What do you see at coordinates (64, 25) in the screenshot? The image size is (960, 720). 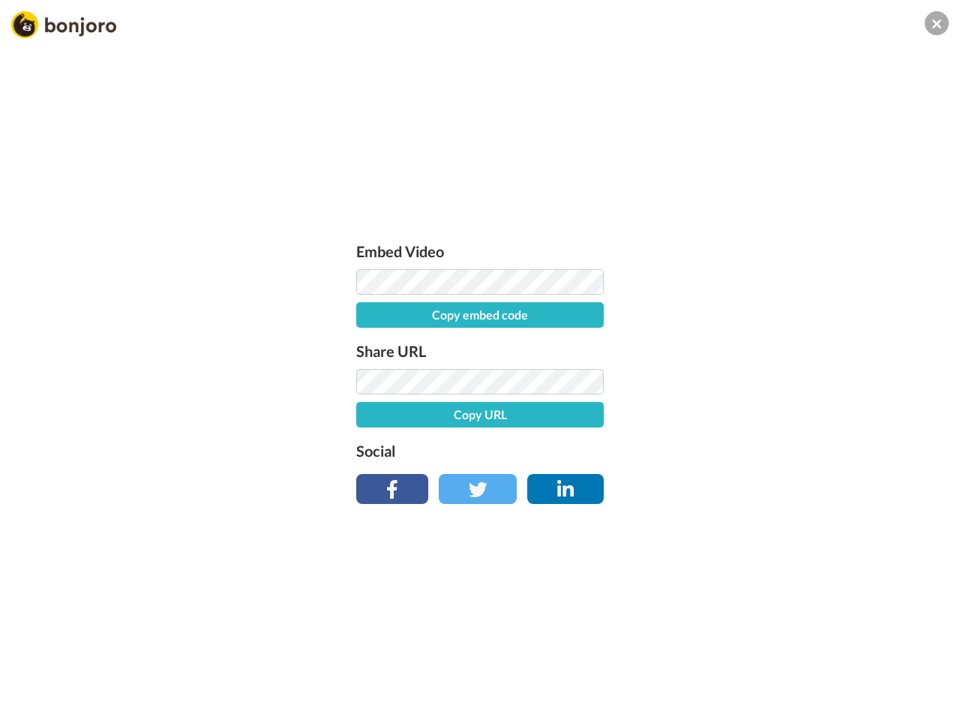 I see `img: Bonjoro Logo` at bounding box center [64, 25].